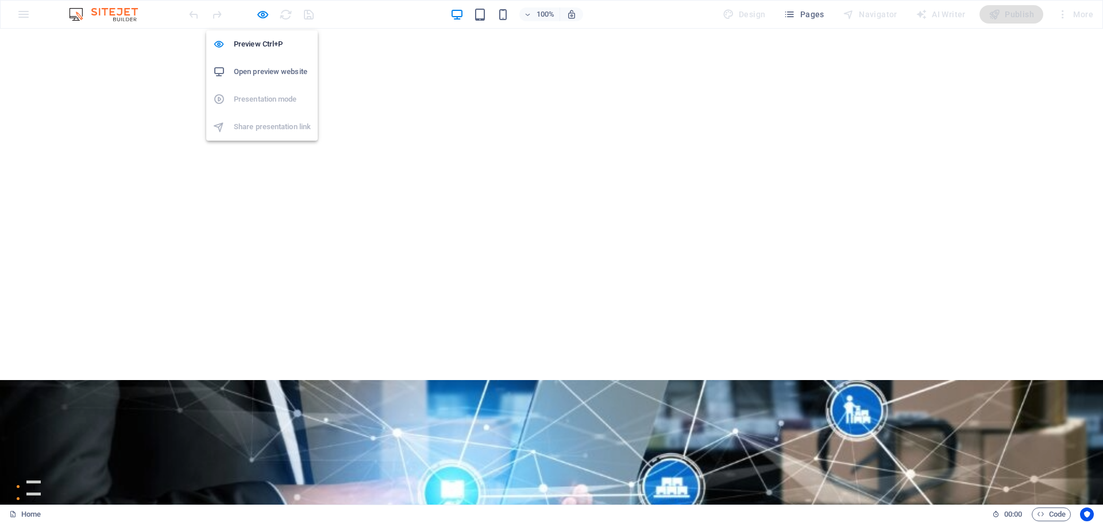  Describe the element at coordinates (109, 14) in the screenshot. I see `img: Editor Logo` at that location.